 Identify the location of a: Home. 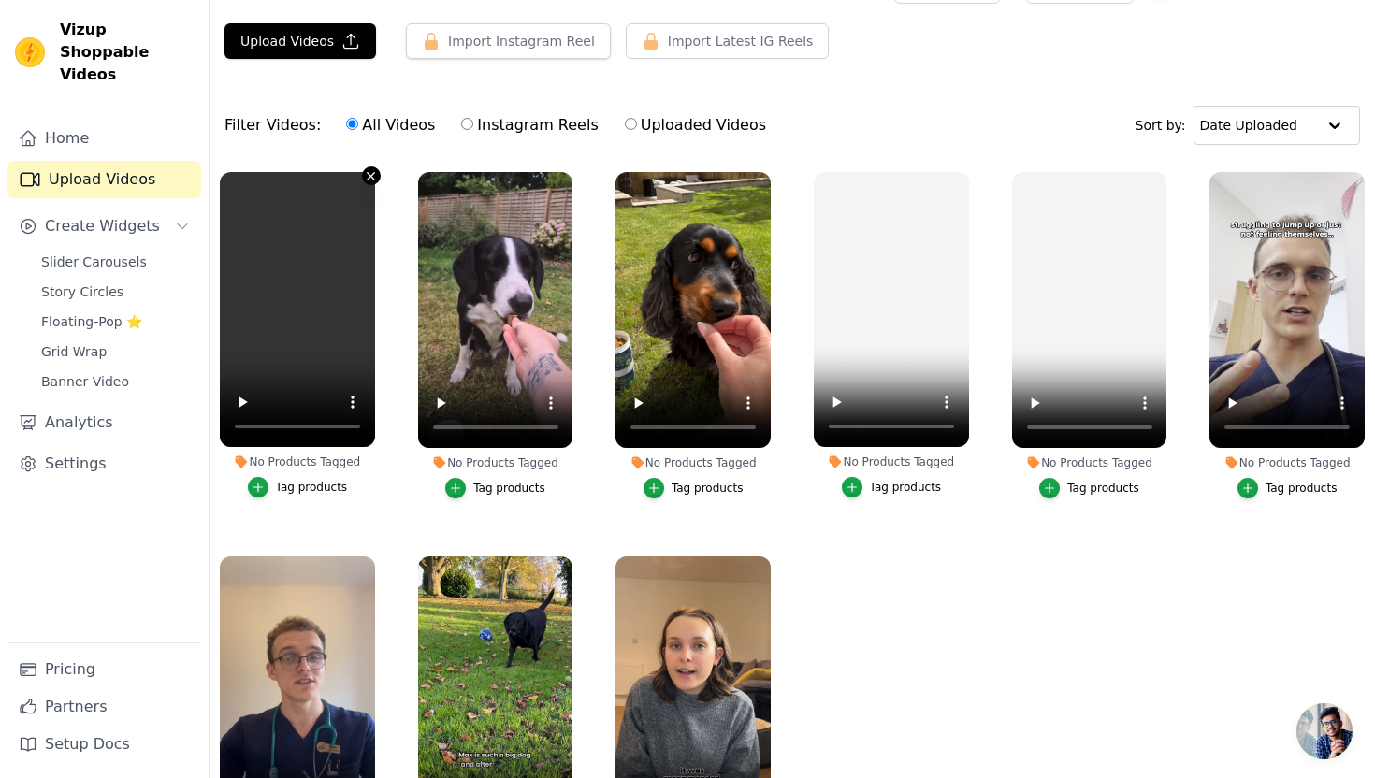
(104, 138).